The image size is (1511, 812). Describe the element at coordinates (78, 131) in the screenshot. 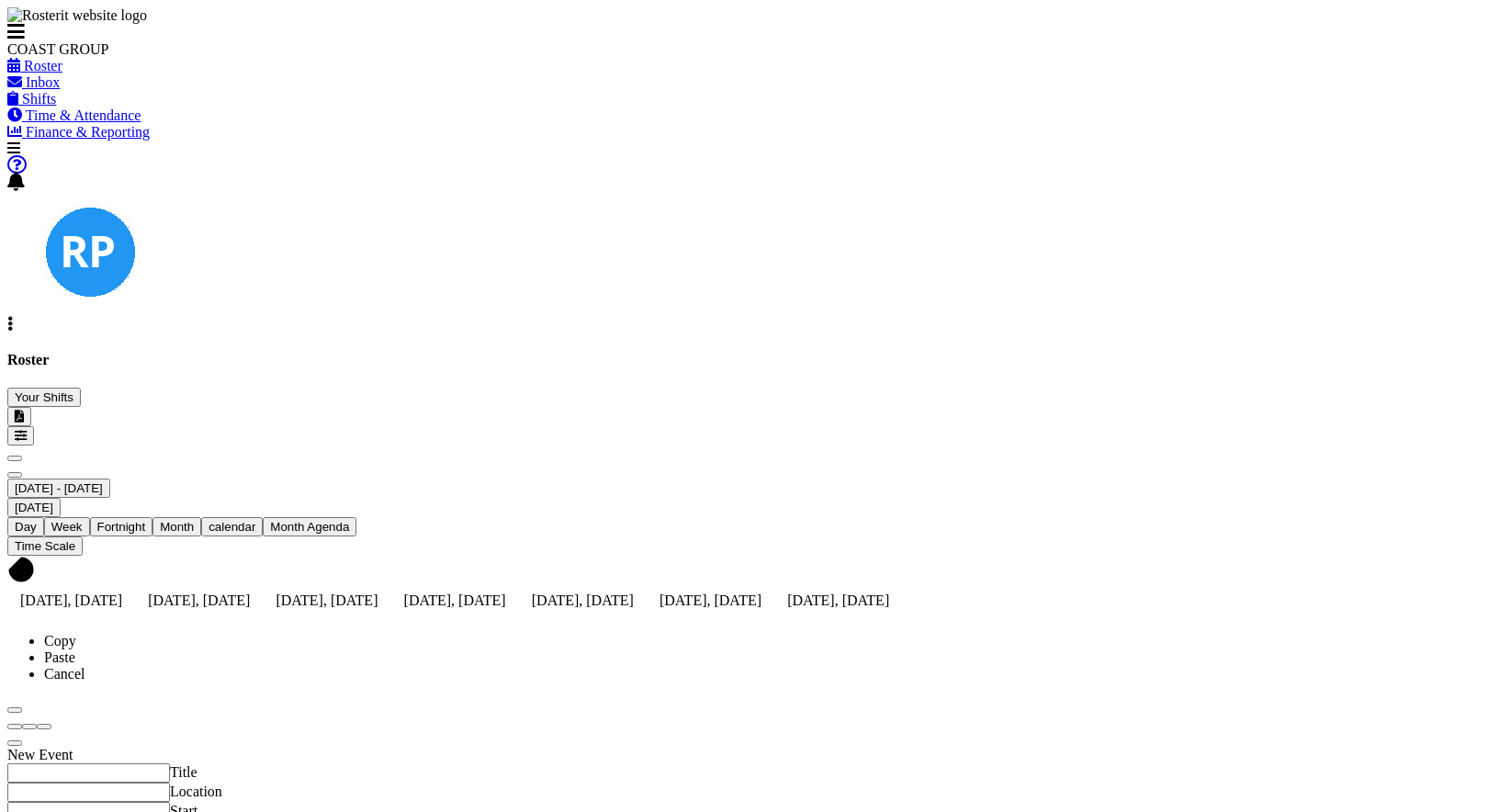

I see `a: Finance & Reporting` at that location.